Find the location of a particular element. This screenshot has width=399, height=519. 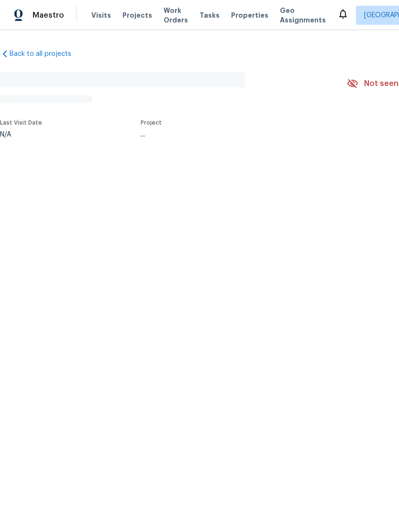

span: Work Orders is located at coordinates (175, 15).